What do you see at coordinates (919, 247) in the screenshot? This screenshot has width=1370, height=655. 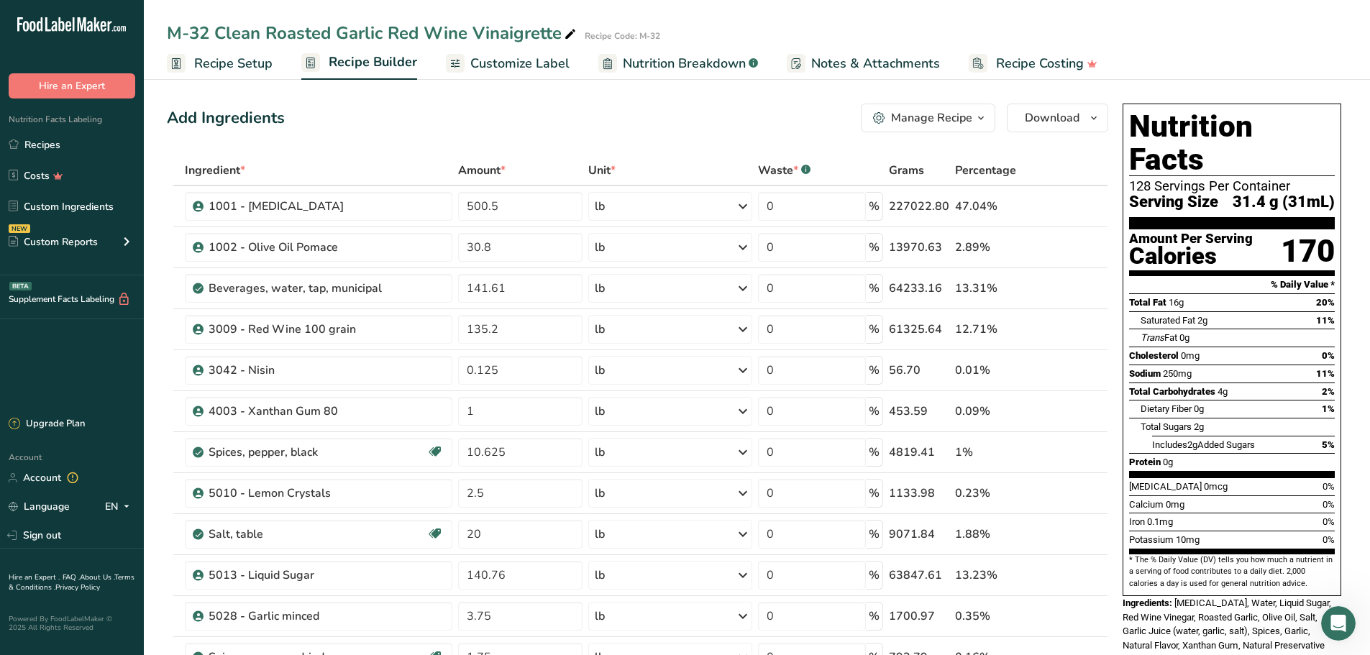 I see `div: 13970.63` at bounding box center [919, 247].